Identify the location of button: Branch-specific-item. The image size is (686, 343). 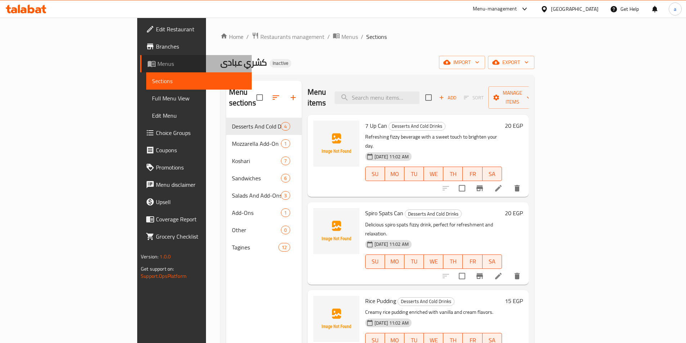
(479, 276).